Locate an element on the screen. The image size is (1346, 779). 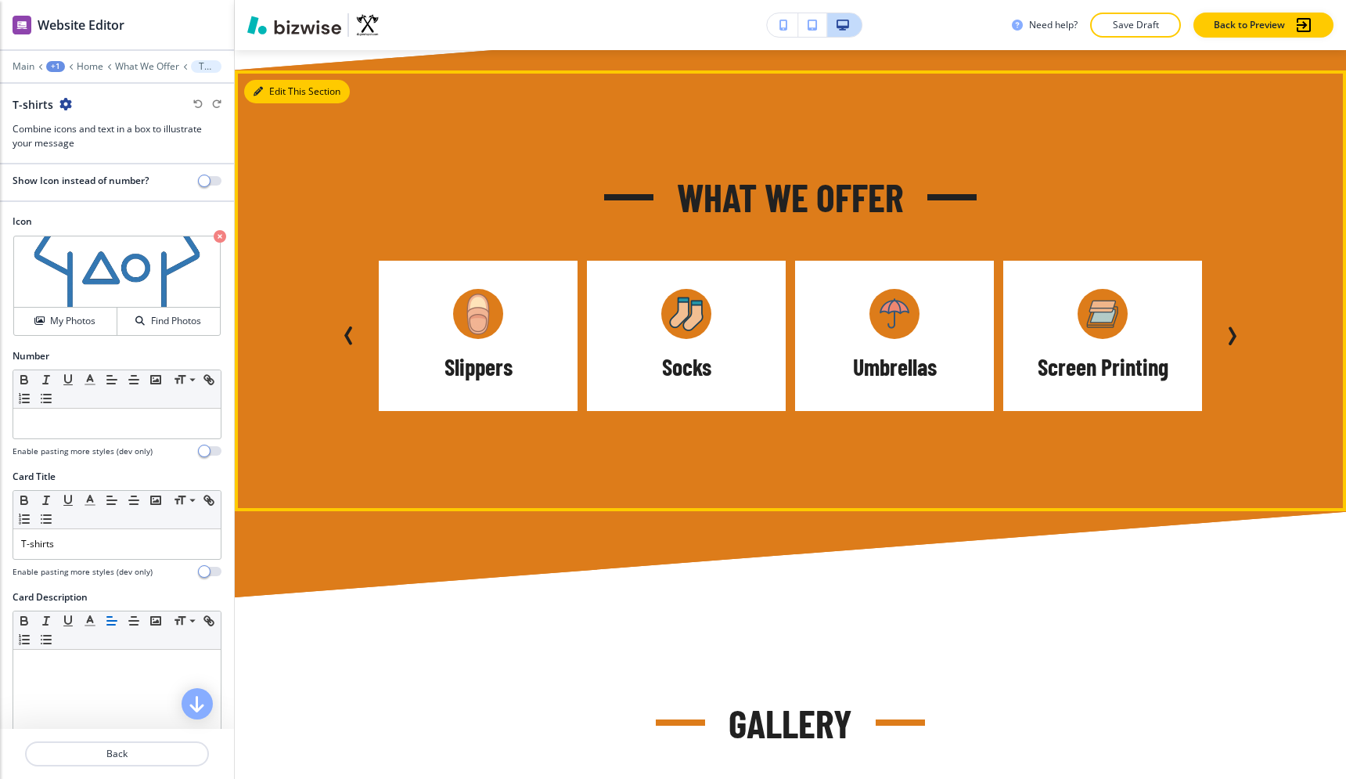
img: editor icon is located at coordinates (22, 25).